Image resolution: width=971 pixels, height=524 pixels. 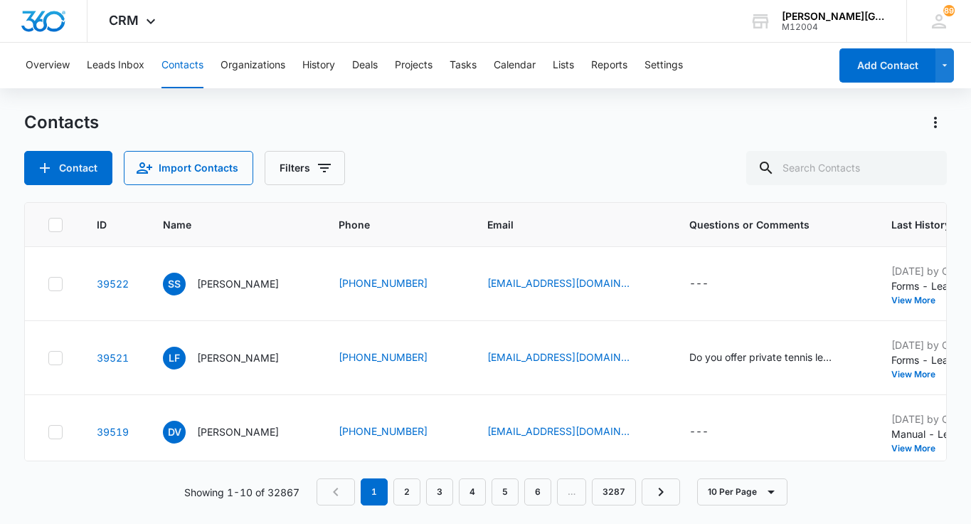 What do you see at coordinates (949, 11) in the screenshot?
I see `div: notifications count` at bounding box center [949, 11].